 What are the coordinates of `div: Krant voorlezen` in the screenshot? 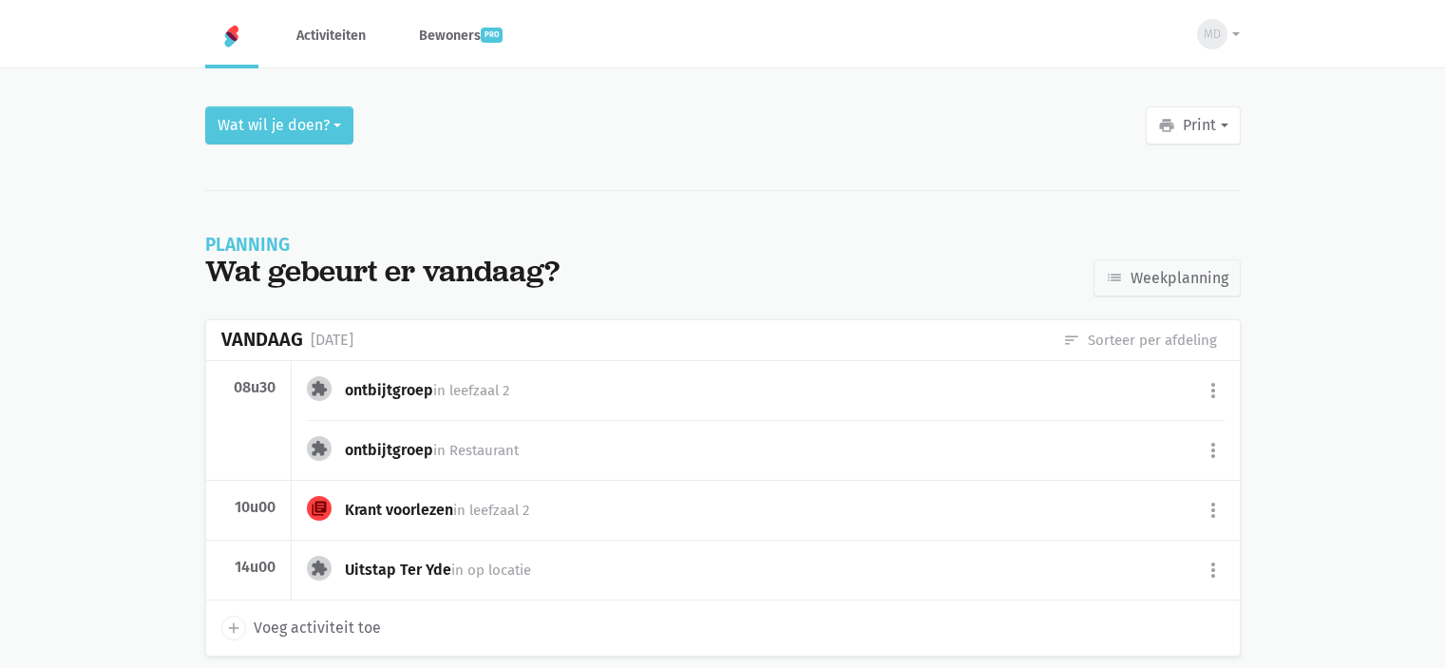 It's located at (445, 510).